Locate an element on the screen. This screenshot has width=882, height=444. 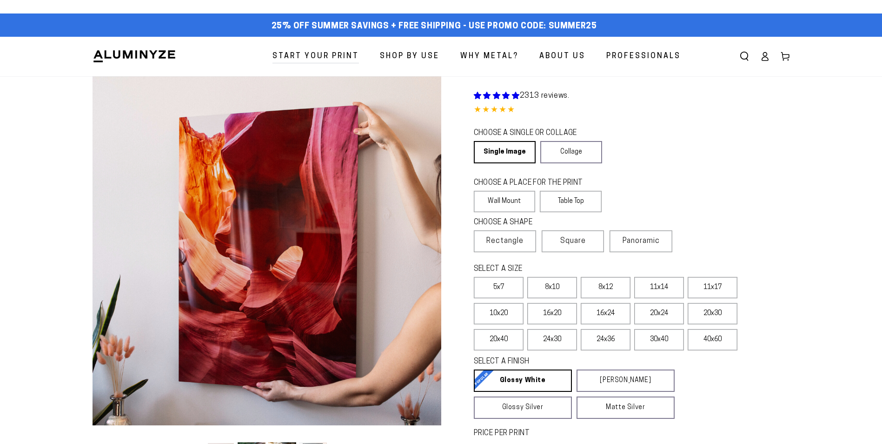
legend: CHOOSE A SHAPE is located at coordinates (534, 222).